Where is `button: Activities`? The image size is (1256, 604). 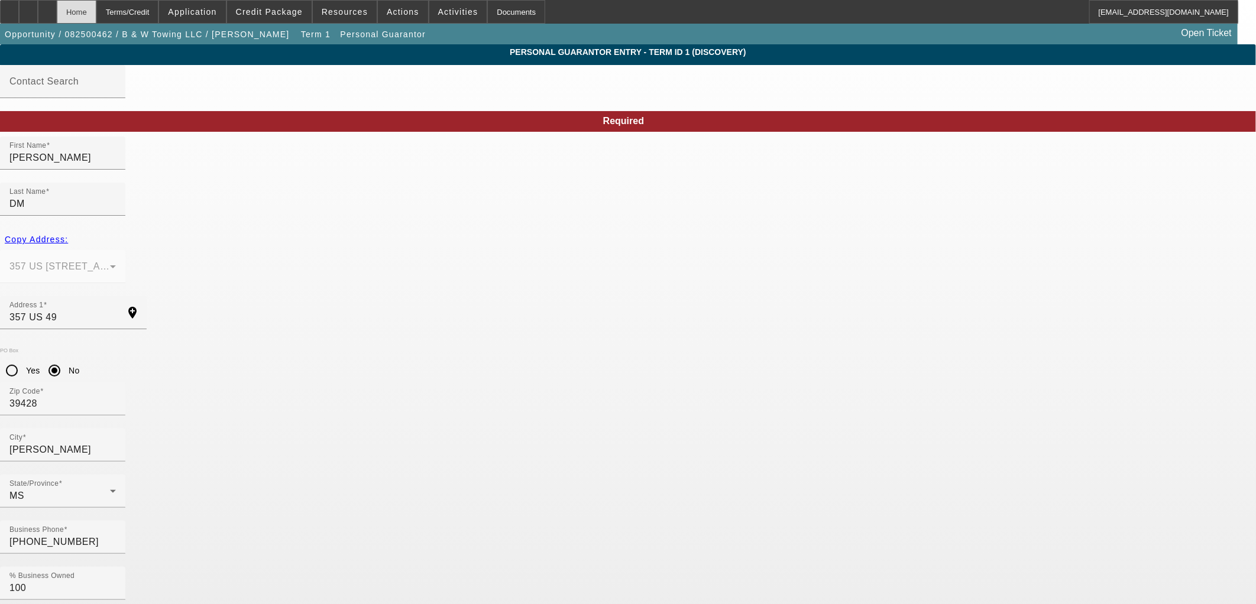 button: Activities is located at coordinates (458, 12).